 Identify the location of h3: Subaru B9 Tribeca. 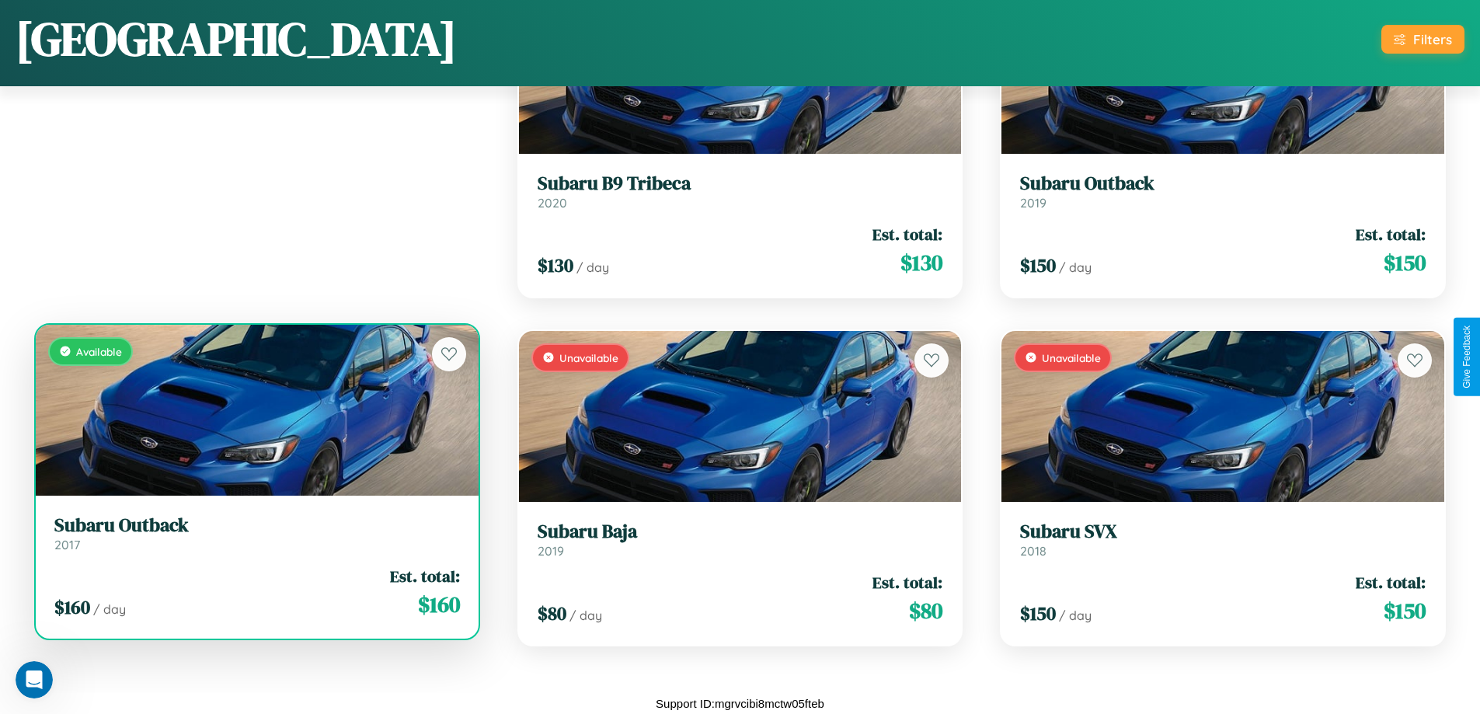
(740, 183).